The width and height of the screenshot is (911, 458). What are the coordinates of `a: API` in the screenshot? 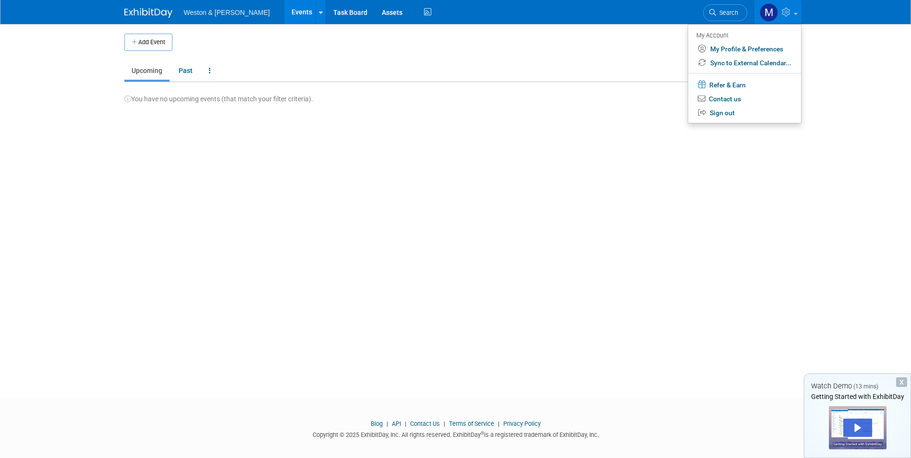 It's located at (396, 423).